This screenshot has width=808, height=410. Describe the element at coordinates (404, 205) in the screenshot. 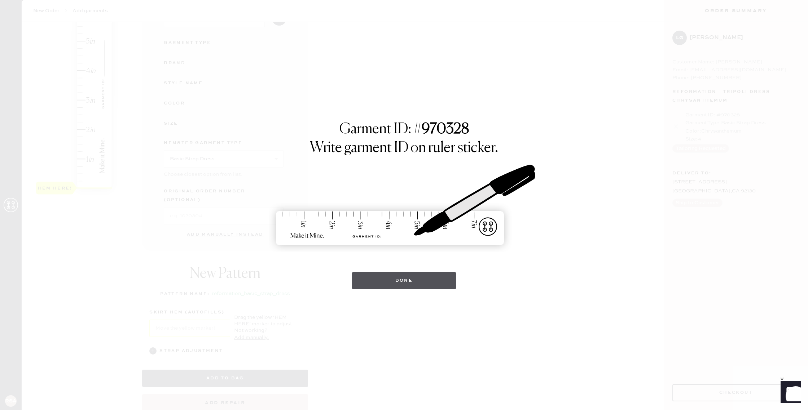

I see `img: ruler-sticker-sharpie.svg` at that location.